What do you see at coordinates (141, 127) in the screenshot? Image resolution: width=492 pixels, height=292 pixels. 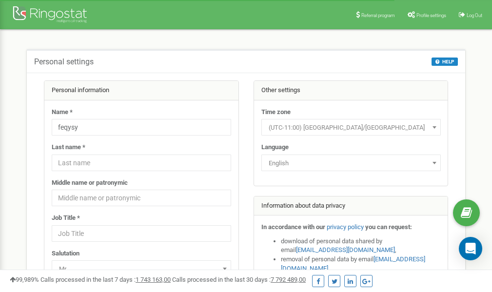 I see `input: Name` at bounding box center [141, 127].